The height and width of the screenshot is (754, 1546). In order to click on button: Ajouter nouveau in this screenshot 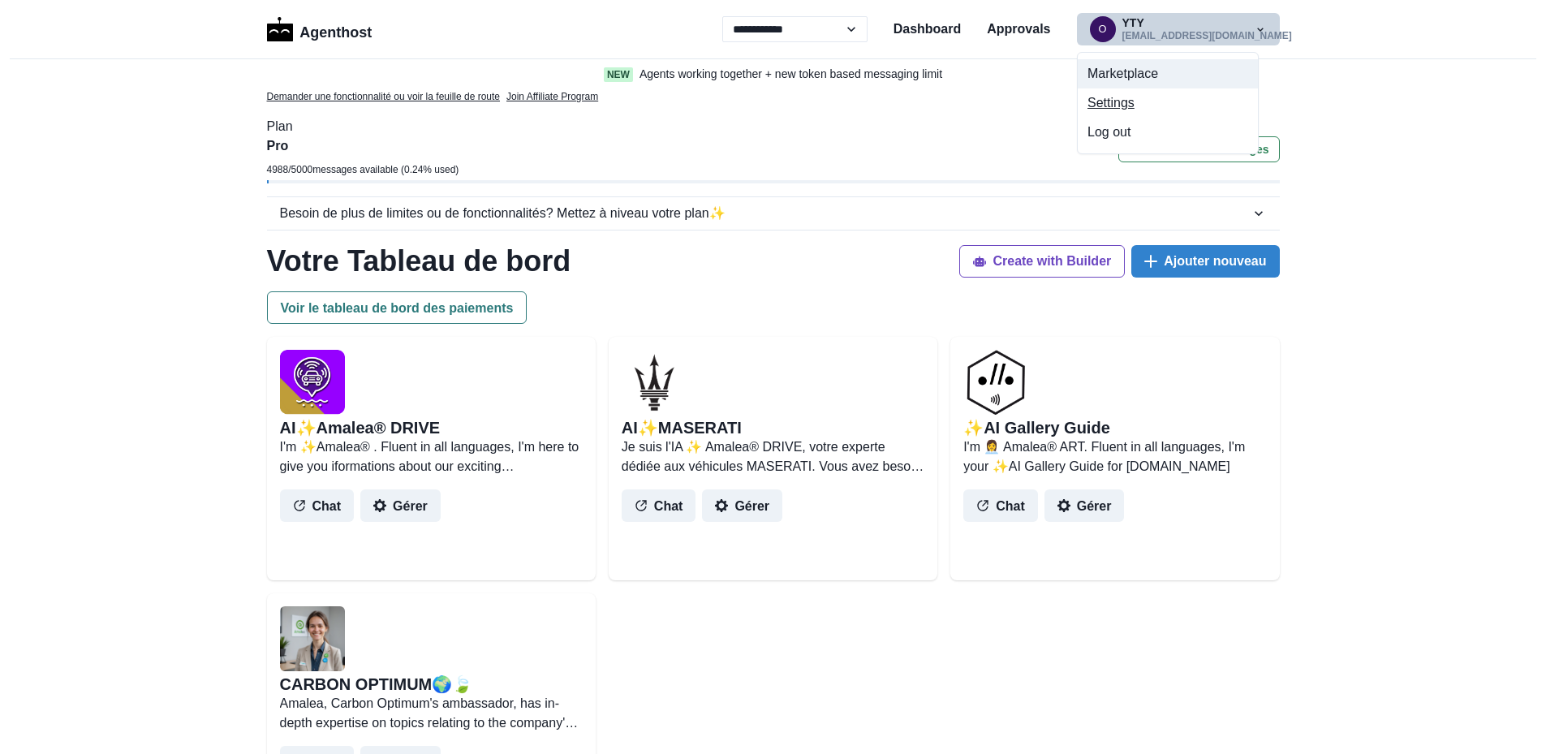, I will do `click(1206, 261)`.